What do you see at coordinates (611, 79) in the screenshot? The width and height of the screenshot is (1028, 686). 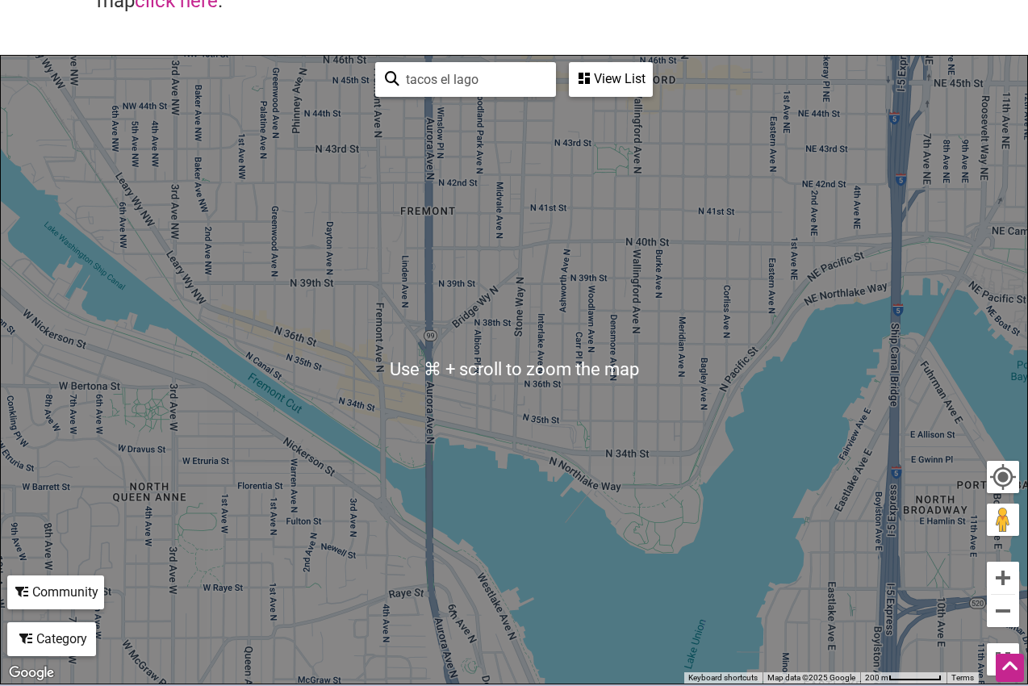 I see `div: View List` at bounding box center [611, 79].